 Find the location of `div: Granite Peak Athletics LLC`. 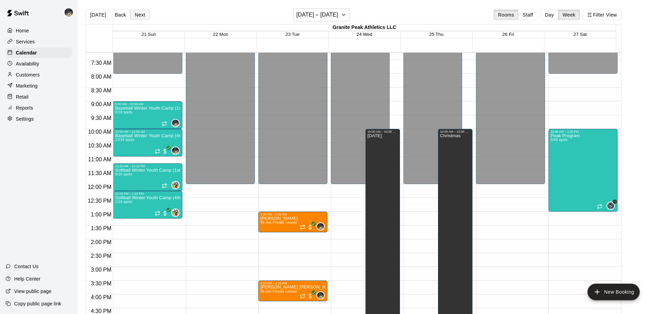

div: Granite Peak Athletics LLC is located at coordinates (364, 28).